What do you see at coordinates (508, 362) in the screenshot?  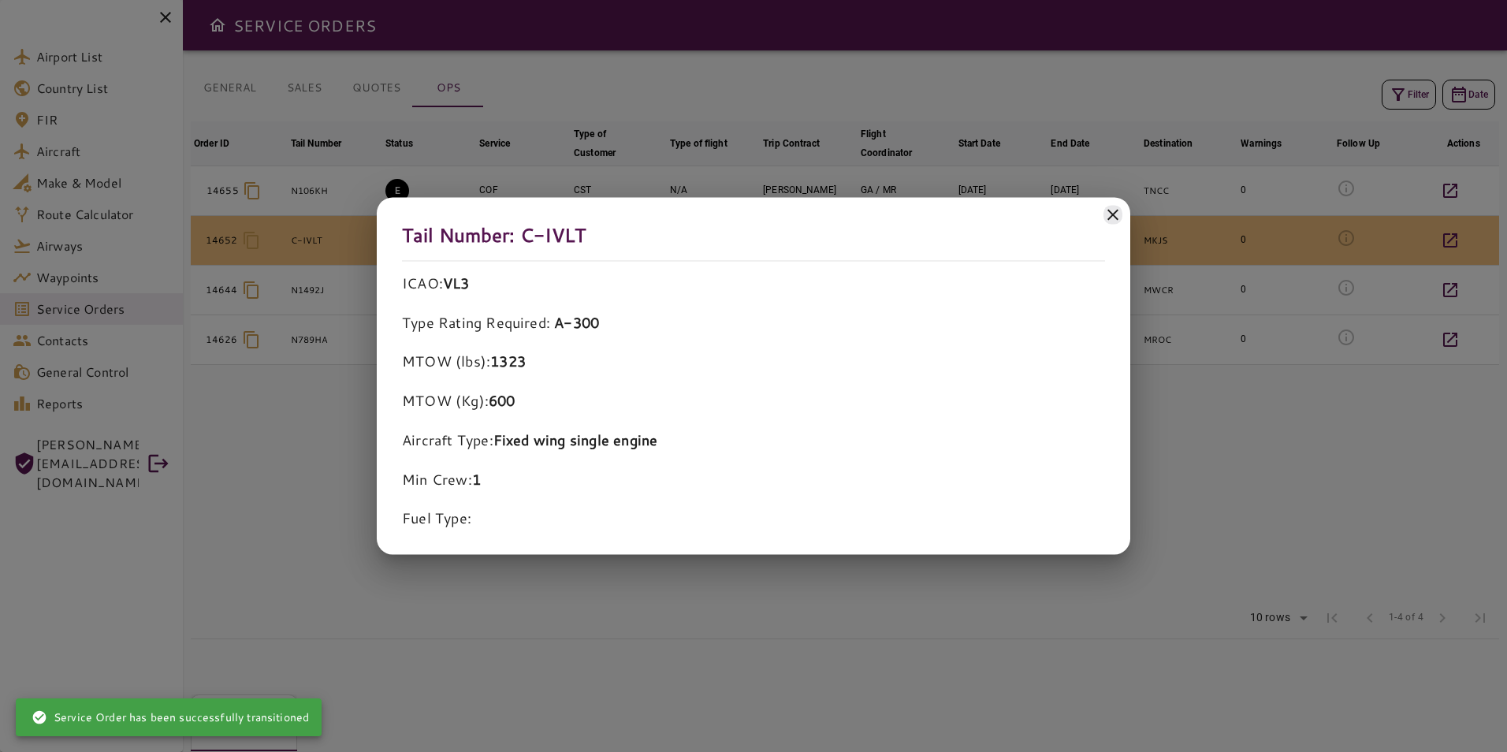 I see `b: 1323` at bounding box center [508, 362].